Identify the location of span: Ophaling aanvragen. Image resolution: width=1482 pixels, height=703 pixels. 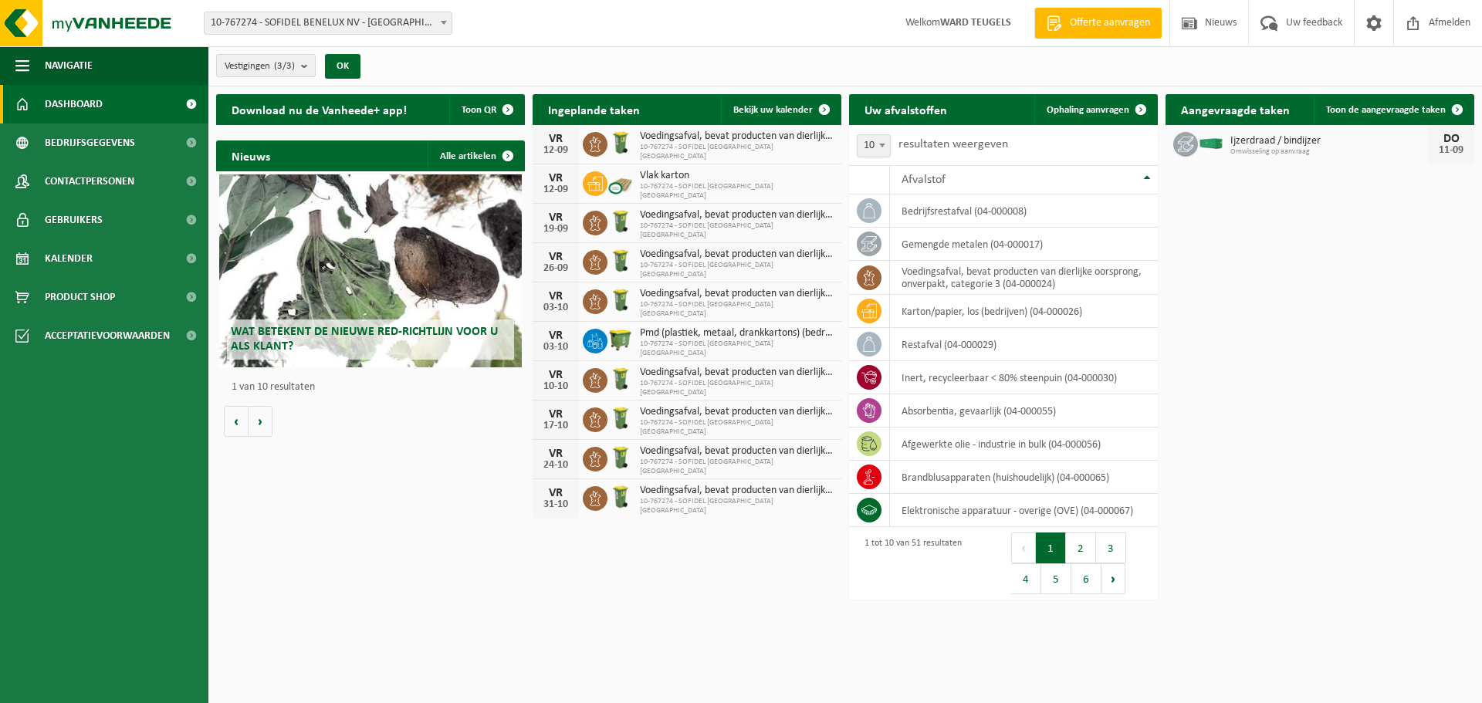
(1087, 110).